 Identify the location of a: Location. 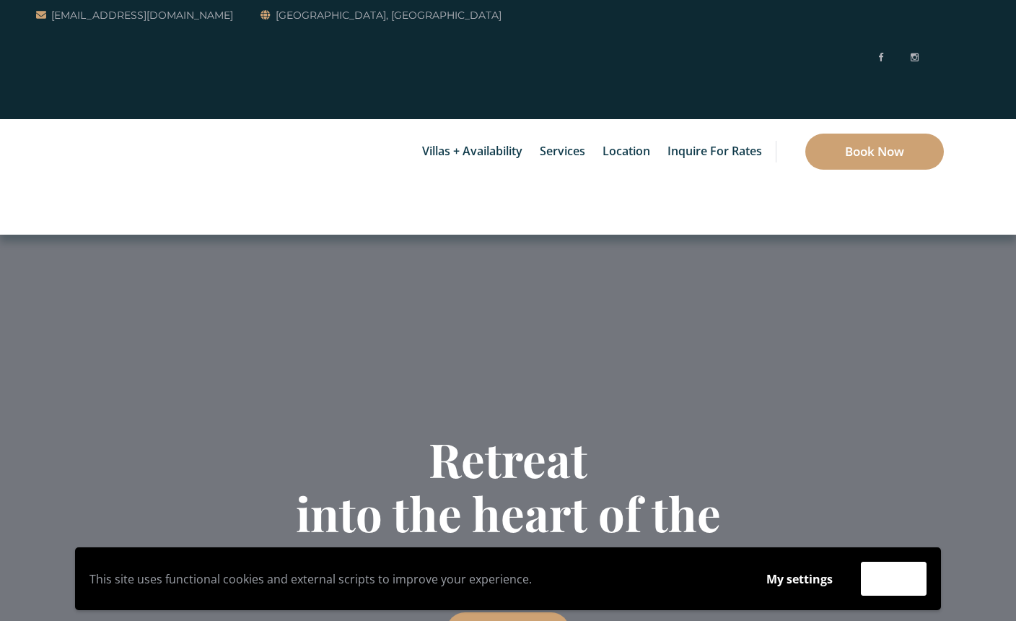
(626, 152).